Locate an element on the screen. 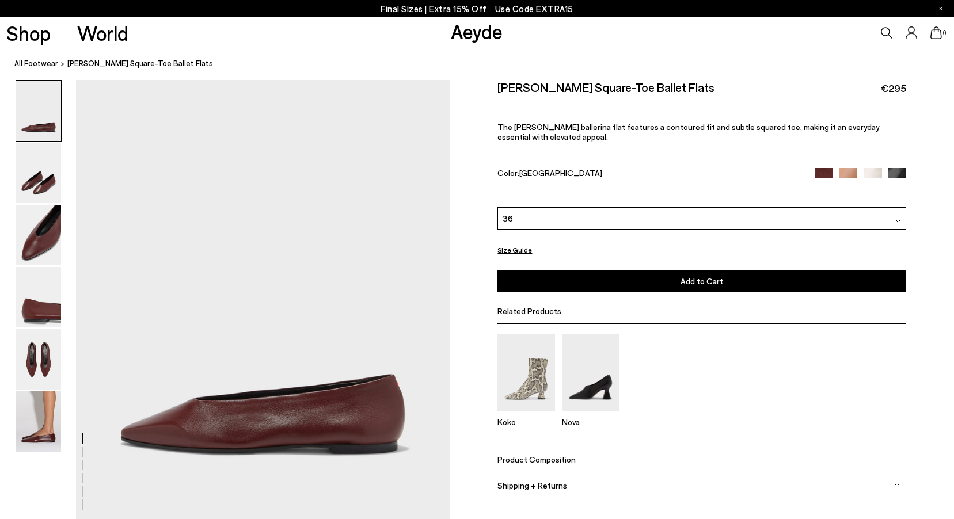 The image size is (954, 519). span: Product Composition is located at coordinates (537, 460).